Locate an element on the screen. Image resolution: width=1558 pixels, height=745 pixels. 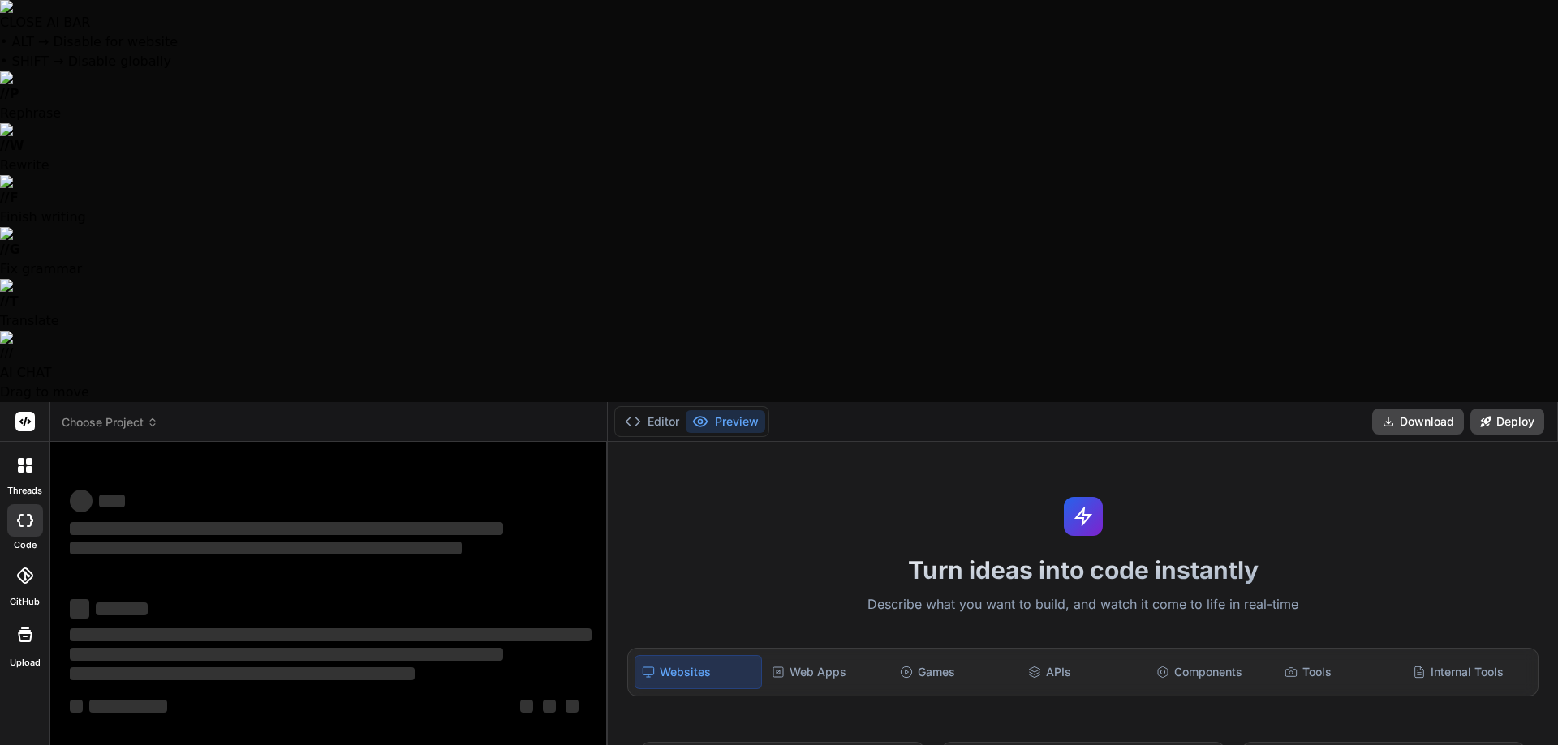
div: Games is located at coordinates (956, 672).